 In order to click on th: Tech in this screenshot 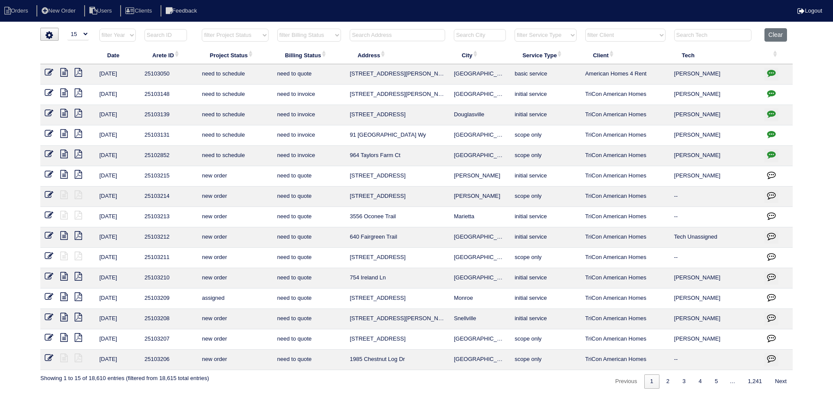, I will do `click(715, 55)`.